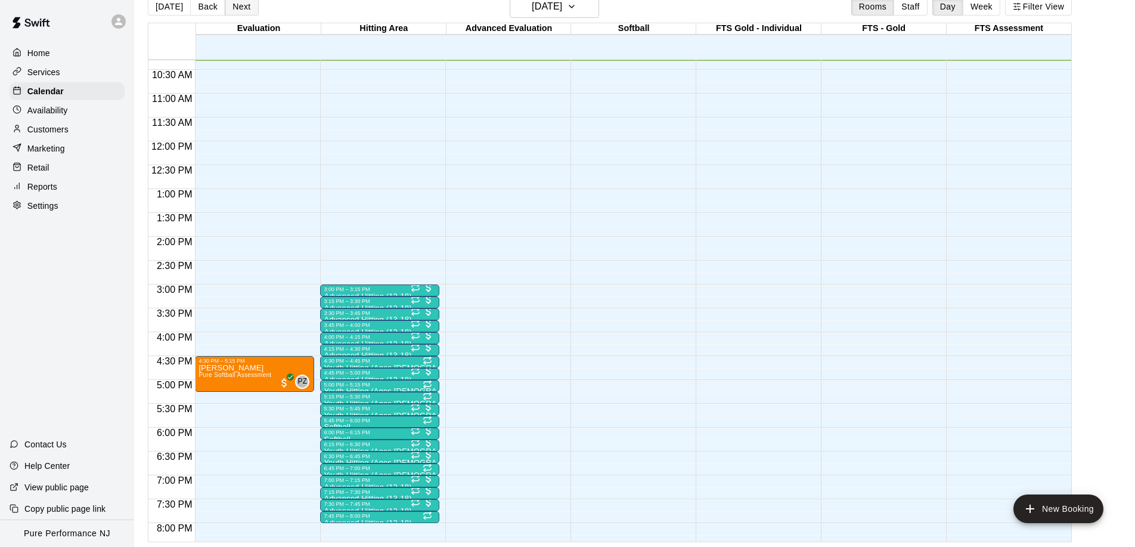  I want to click on span: 12:30 PM, so click(172, 170).